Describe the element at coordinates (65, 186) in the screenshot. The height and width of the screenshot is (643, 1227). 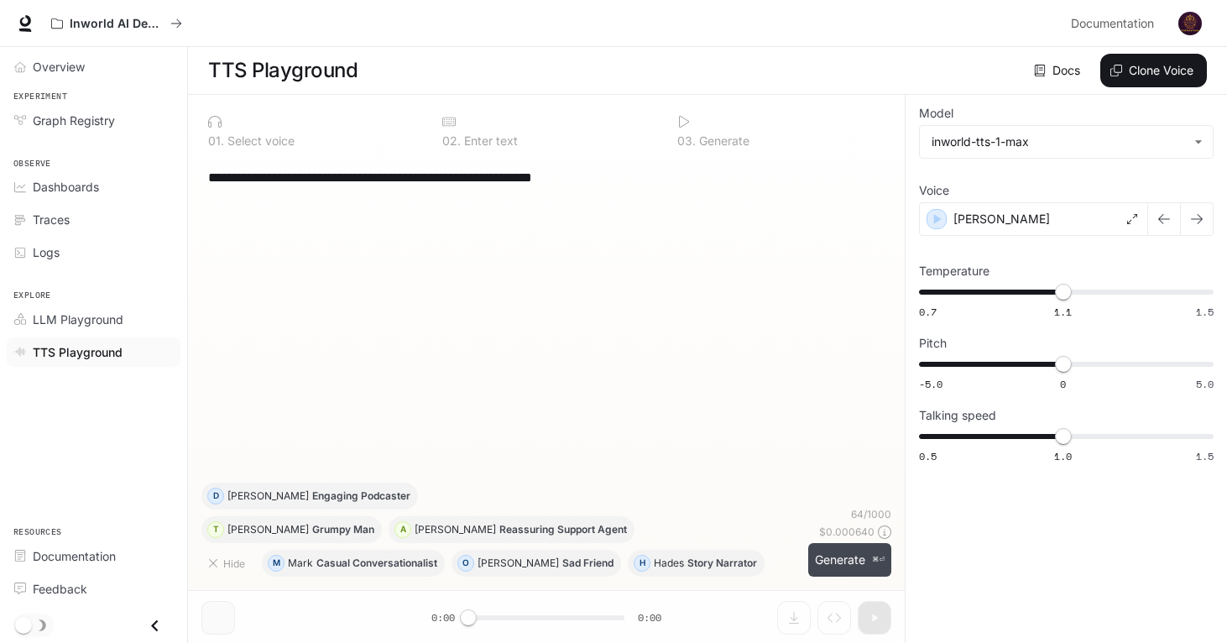
I see `span: Dashboards` at that location.